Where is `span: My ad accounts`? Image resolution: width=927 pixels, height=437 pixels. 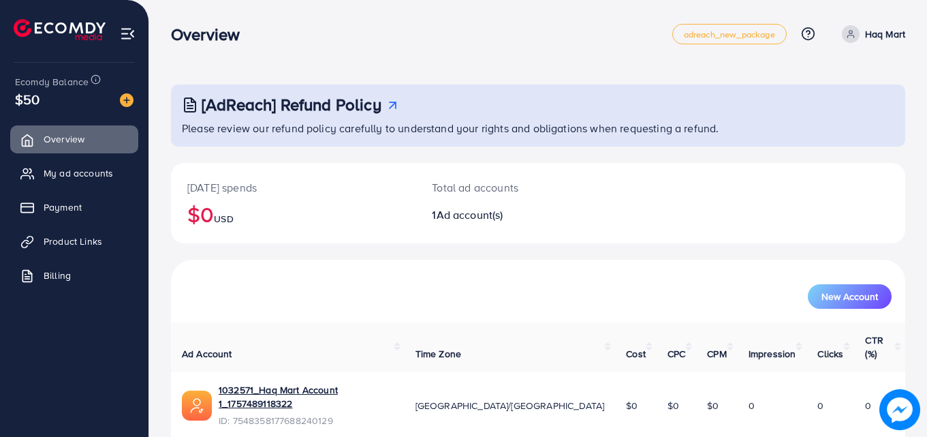
span: My ad accounts is located at coordinates (78, 173).